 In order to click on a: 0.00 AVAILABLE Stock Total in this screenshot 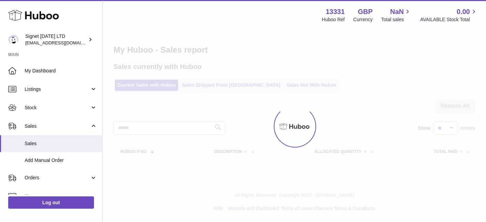, I will do `click(448, 15)`.